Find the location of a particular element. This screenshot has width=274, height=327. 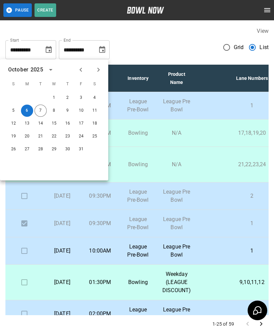

button: Oct 26, 2025 is located at coordinates (14, 149).